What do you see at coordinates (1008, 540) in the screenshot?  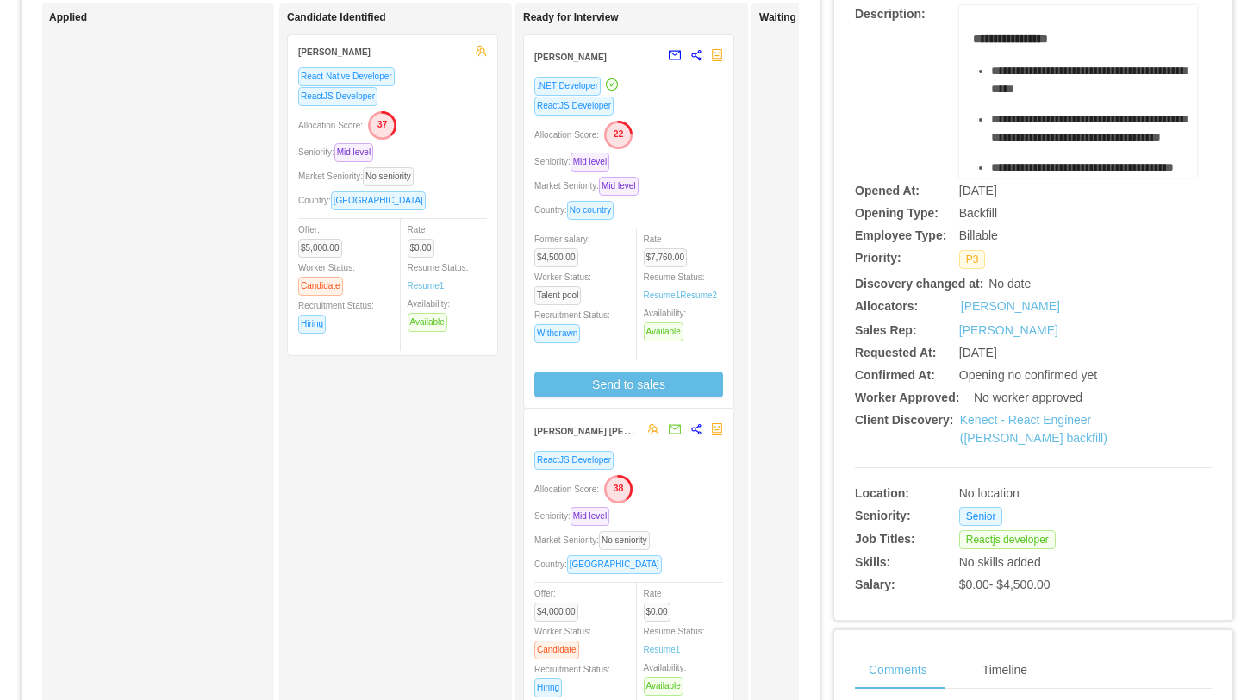 I see `span: Reactjs developer` at bounding box center [1008, 540].